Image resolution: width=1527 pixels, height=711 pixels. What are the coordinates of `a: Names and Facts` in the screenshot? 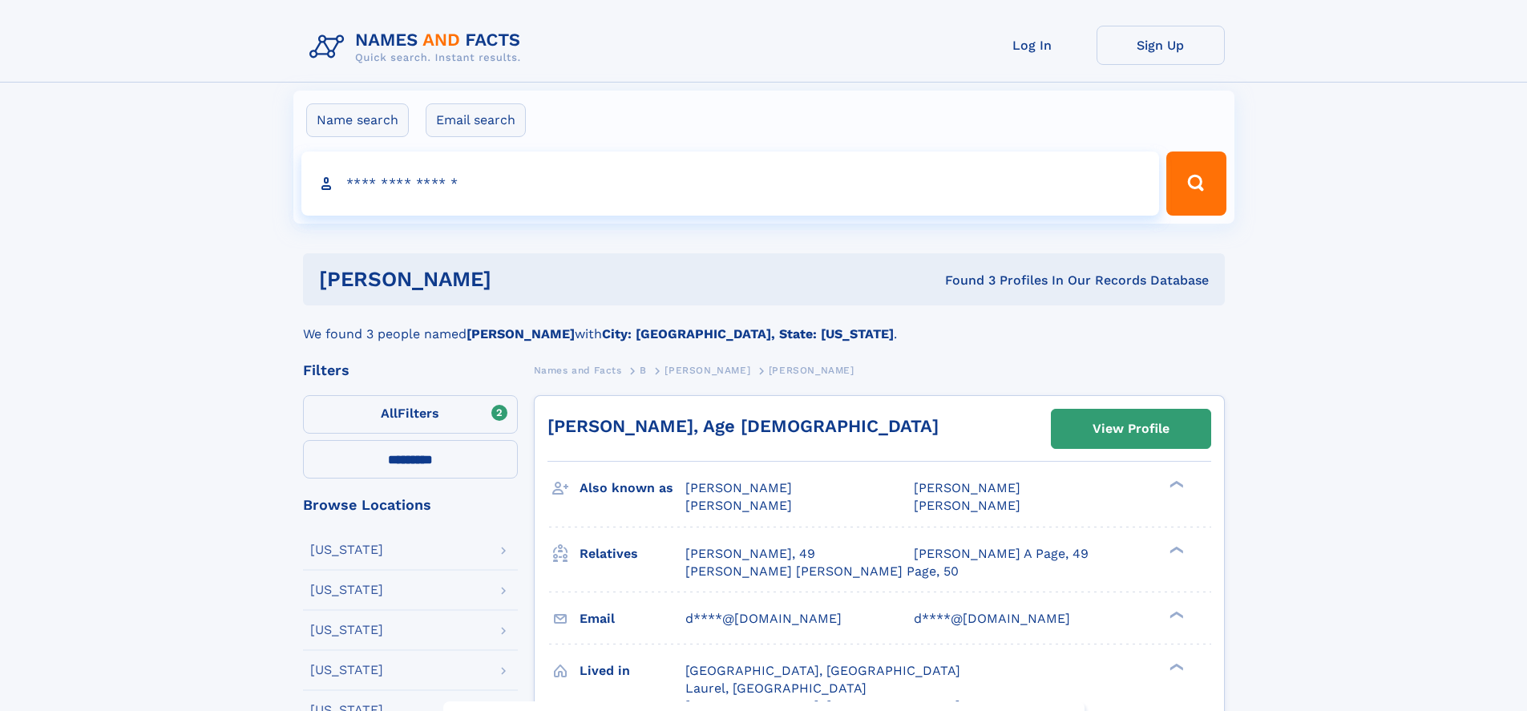 It's located at (578, 370).